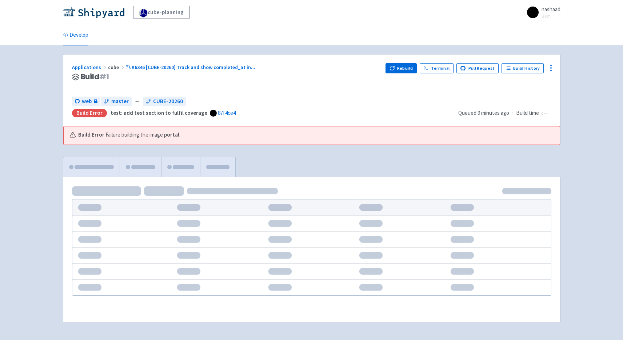 The image size is (623, 348). Describe the element at coordinates (104, 77) in the screenshot. I see `span: # 1` at that location.